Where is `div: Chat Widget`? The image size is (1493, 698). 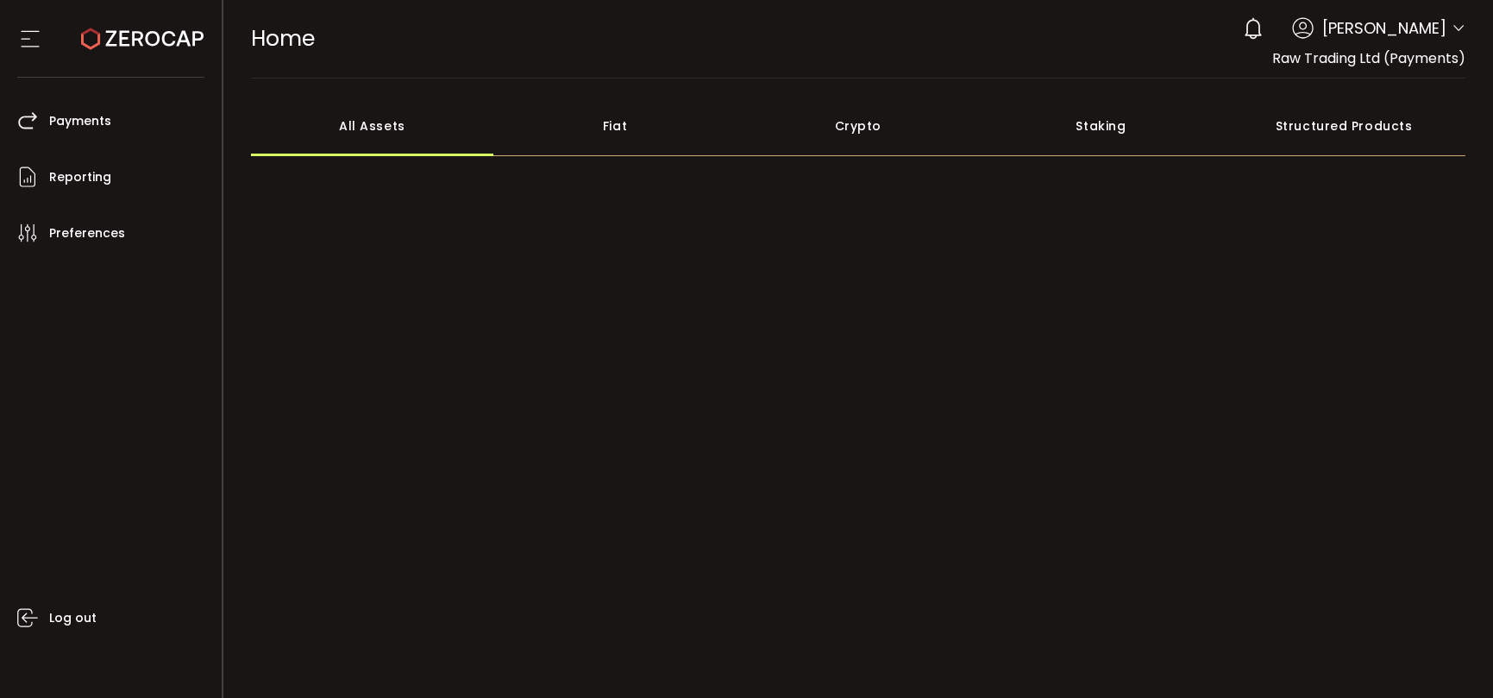
div: Chat Widget is located at coordinates (1449, 656).